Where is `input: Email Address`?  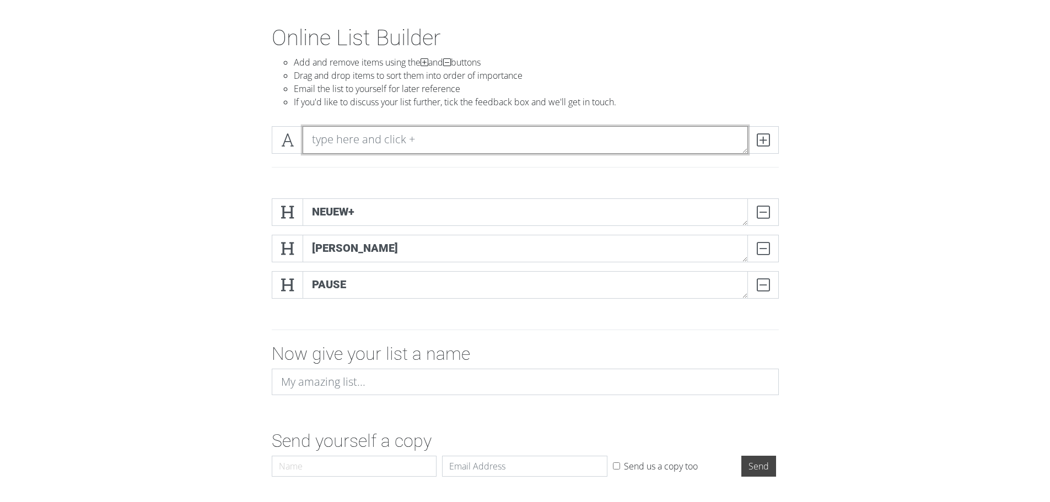 input: Email Address is located at coordinates (525, 466).